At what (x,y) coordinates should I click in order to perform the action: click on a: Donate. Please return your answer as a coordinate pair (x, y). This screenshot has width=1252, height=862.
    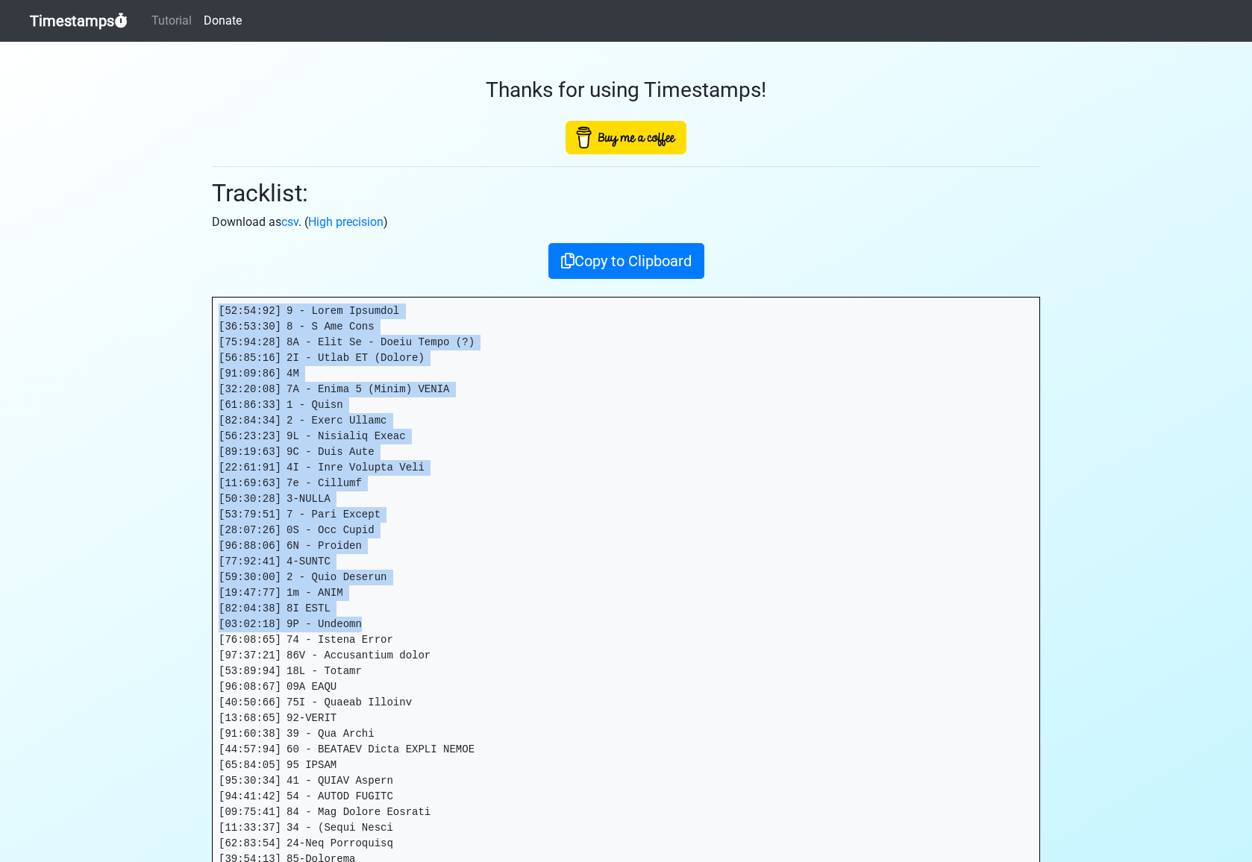
    Looking at the image, I should click on (222, 21).